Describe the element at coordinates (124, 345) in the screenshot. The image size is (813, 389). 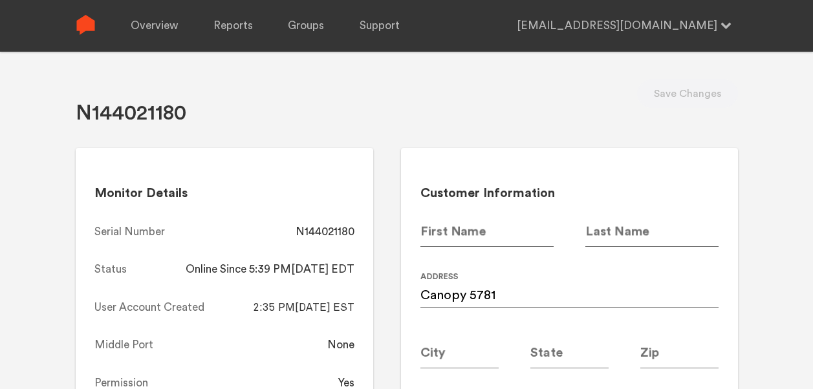
I see `div: Middle Port` at that location.